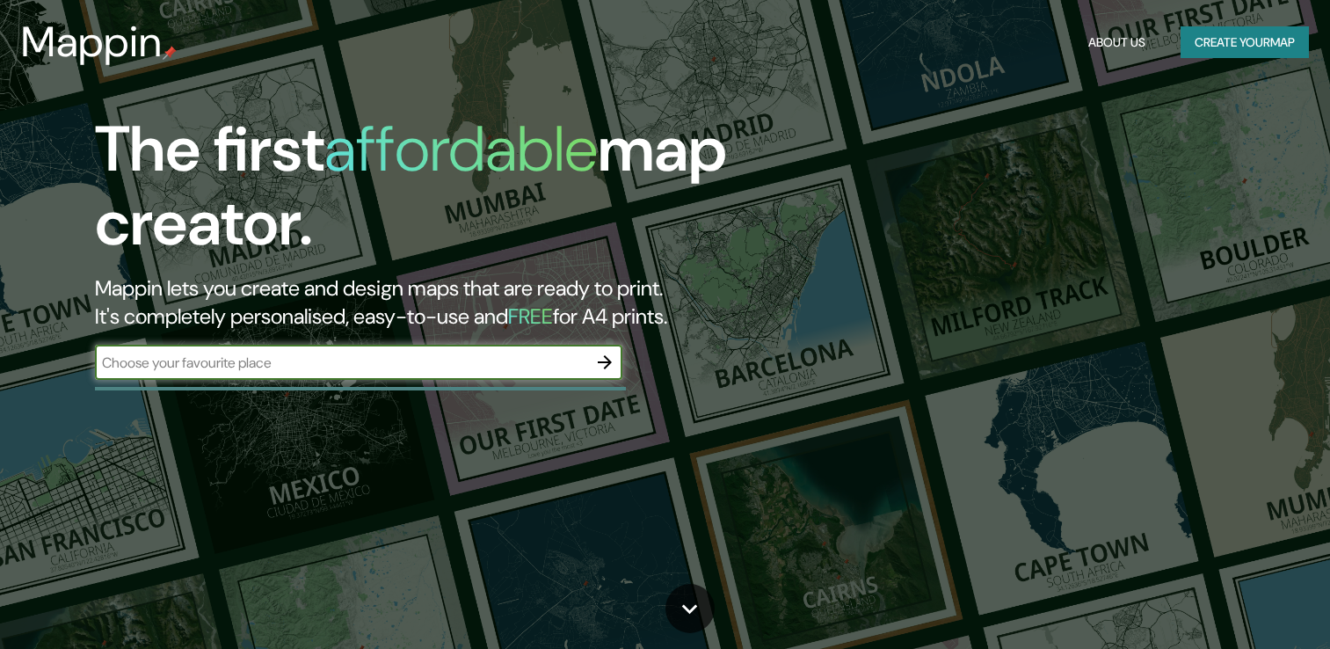 This screenshot has width=1330, height=649. I want to click on h1: affordable, so click(461, 149).